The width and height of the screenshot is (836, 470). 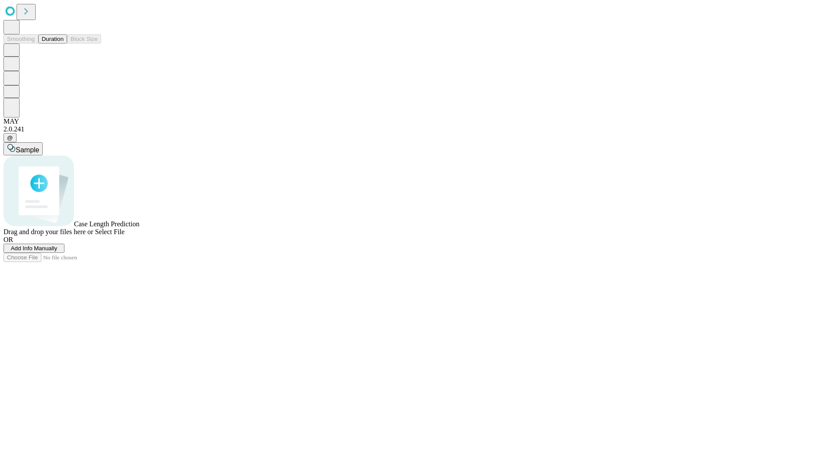 What do you see at coordinates (8, 239) in the screenshot?
I see `span: OR` at bounding box center [8, 239].